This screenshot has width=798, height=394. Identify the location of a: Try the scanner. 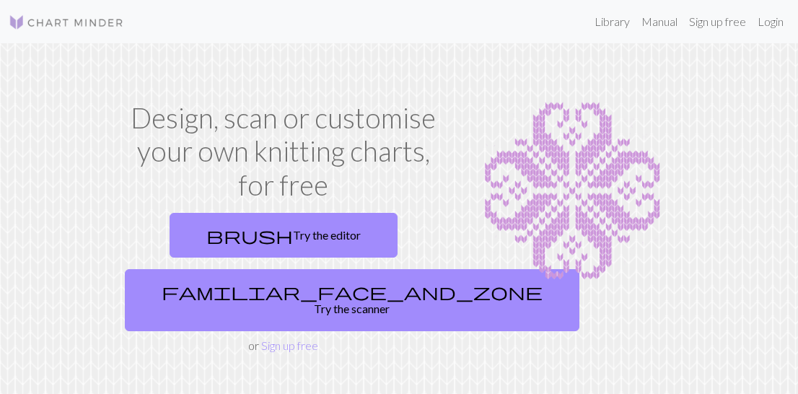
(352, 300).